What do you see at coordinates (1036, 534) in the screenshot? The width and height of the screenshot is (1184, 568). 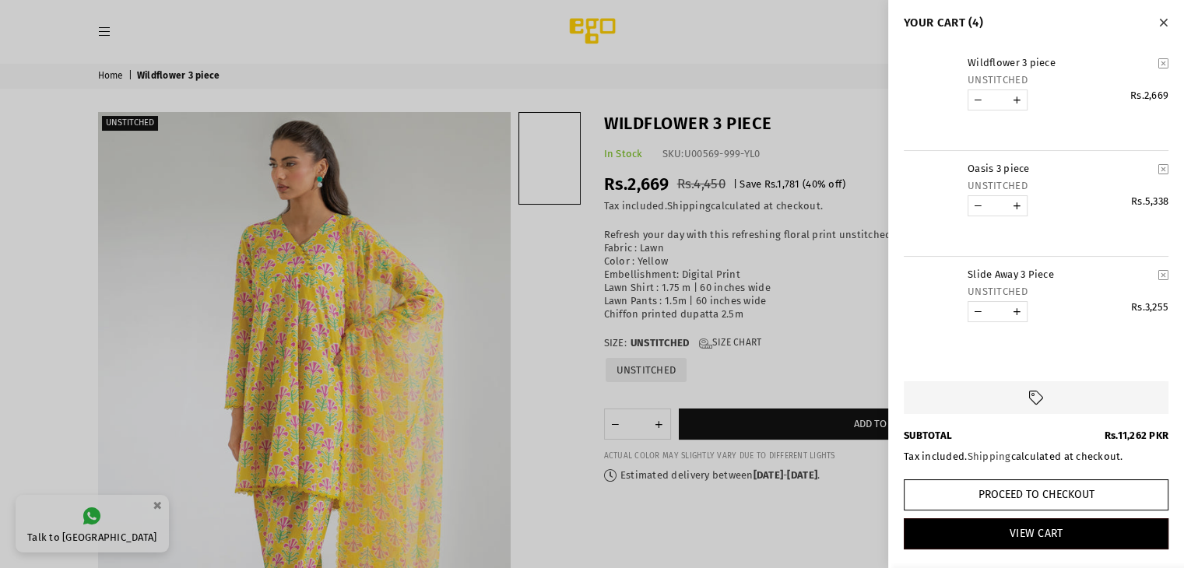 I see `a: View Cart` at bounding box center [1036, 534].